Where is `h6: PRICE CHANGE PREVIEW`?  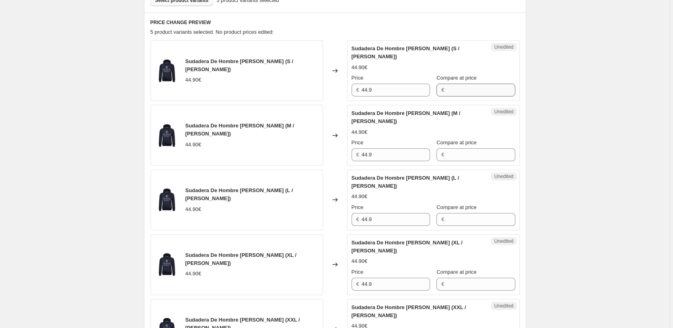
h6: PRICE CHANGE PREVIEW is located at coordinates (335, 23).